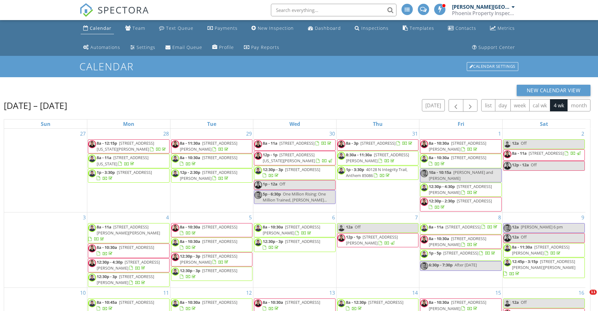  Describe the element at coordinates (492, 66) in the screenshot. I see `div: Calendar Settings` at that location.